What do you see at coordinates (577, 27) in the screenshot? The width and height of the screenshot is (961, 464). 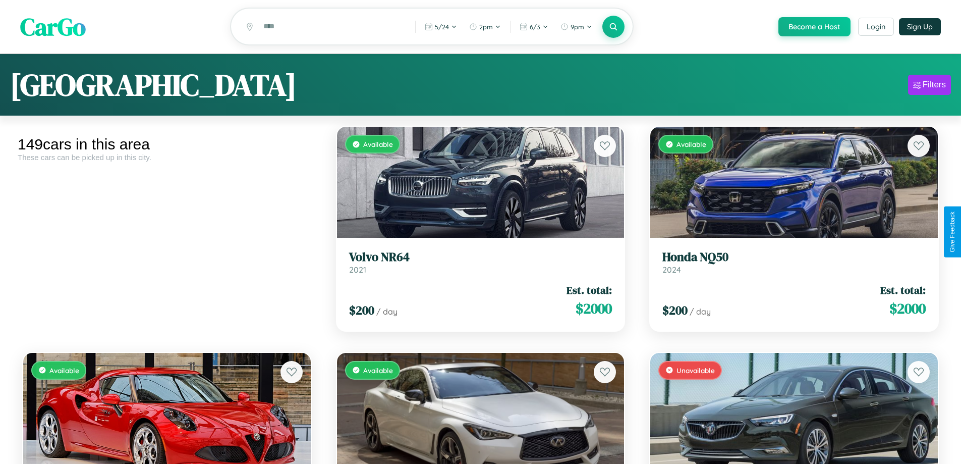 I see `span: 9pm` at bounding box center [577, 27].